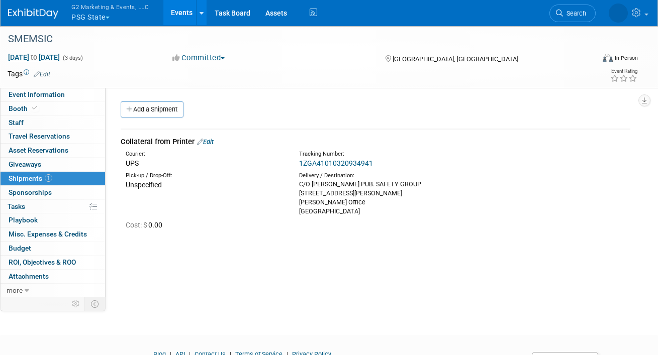 This screenshot has height=355, width=658. Describe the element at coordinates (30, 193) in the screenshot. I see `span: Sponsorships` at that location.